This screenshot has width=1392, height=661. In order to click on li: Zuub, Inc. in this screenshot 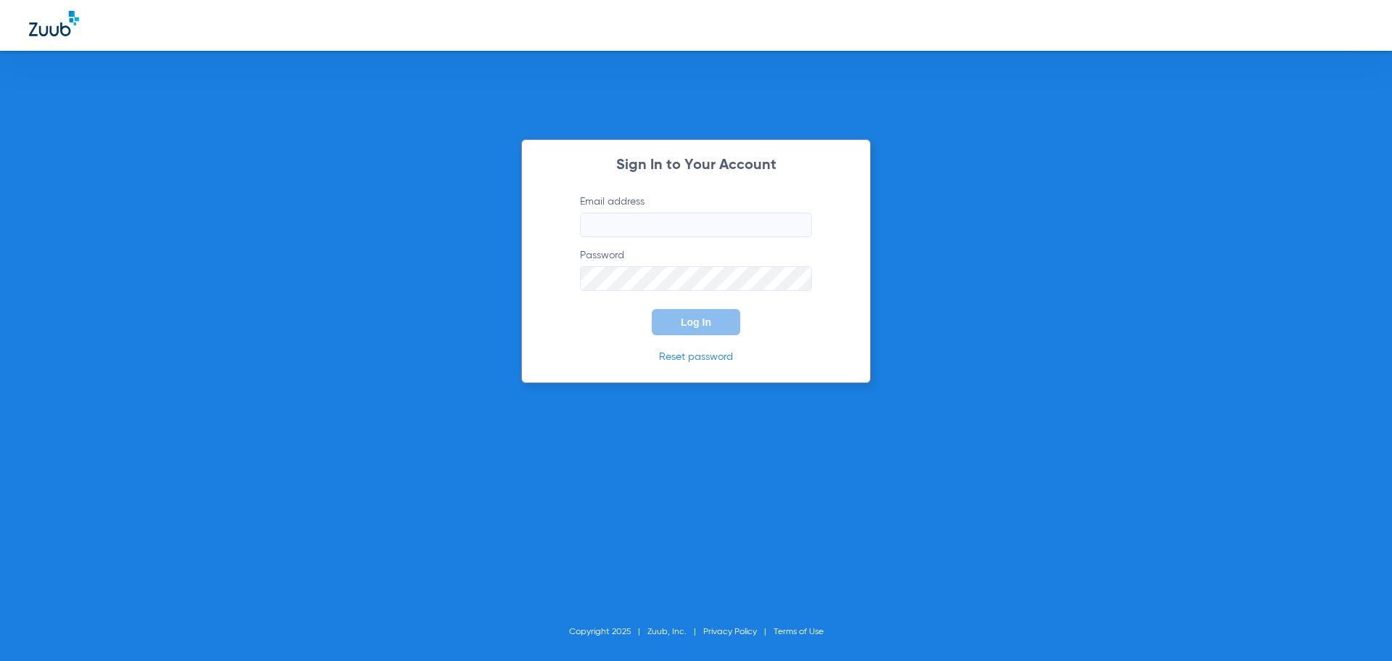, I will do `click(675, 632)`.